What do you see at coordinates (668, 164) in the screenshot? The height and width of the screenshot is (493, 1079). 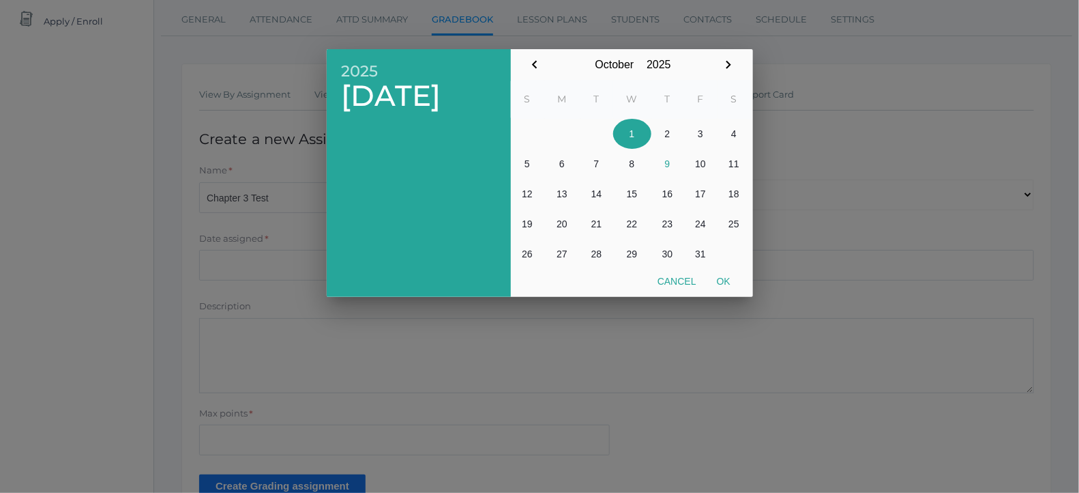 I see `button: 9` at bounding box center [668, 164].